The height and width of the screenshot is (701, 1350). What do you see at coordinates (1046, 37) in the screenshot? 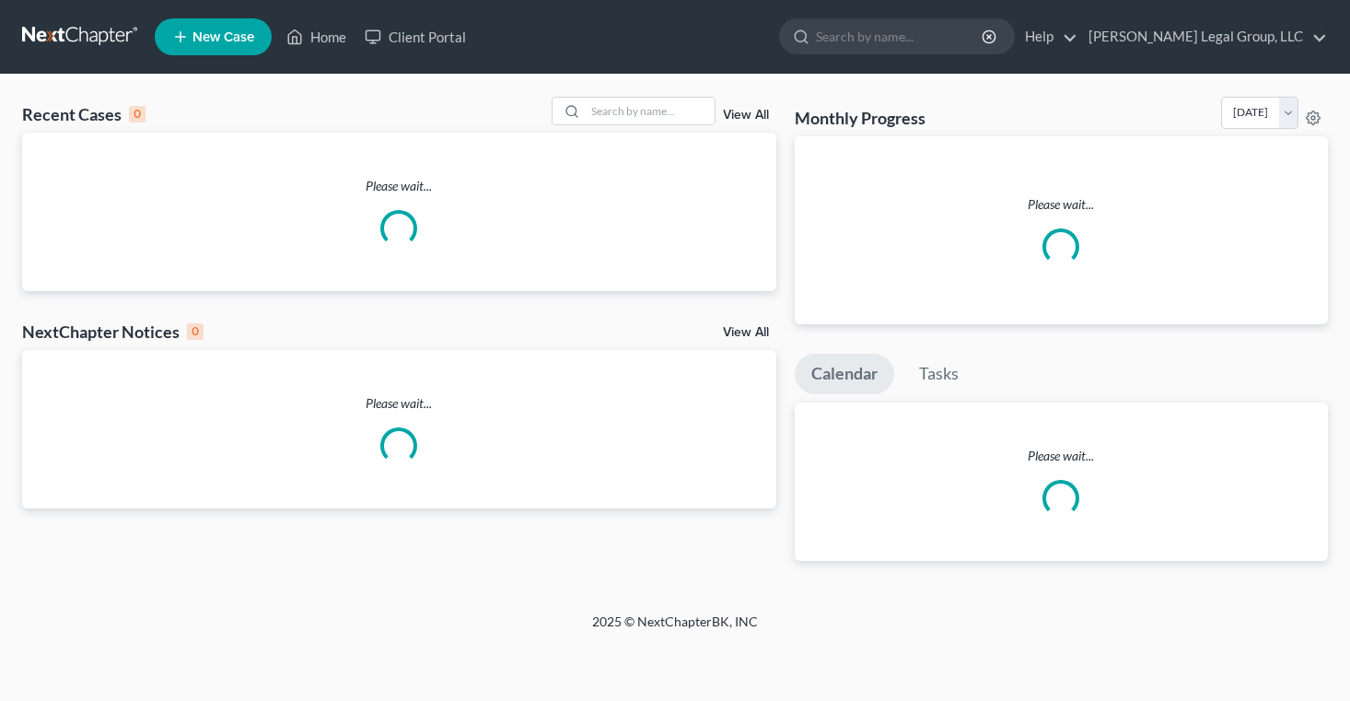
I see `a: Help` at bounding box center [1046, 37].